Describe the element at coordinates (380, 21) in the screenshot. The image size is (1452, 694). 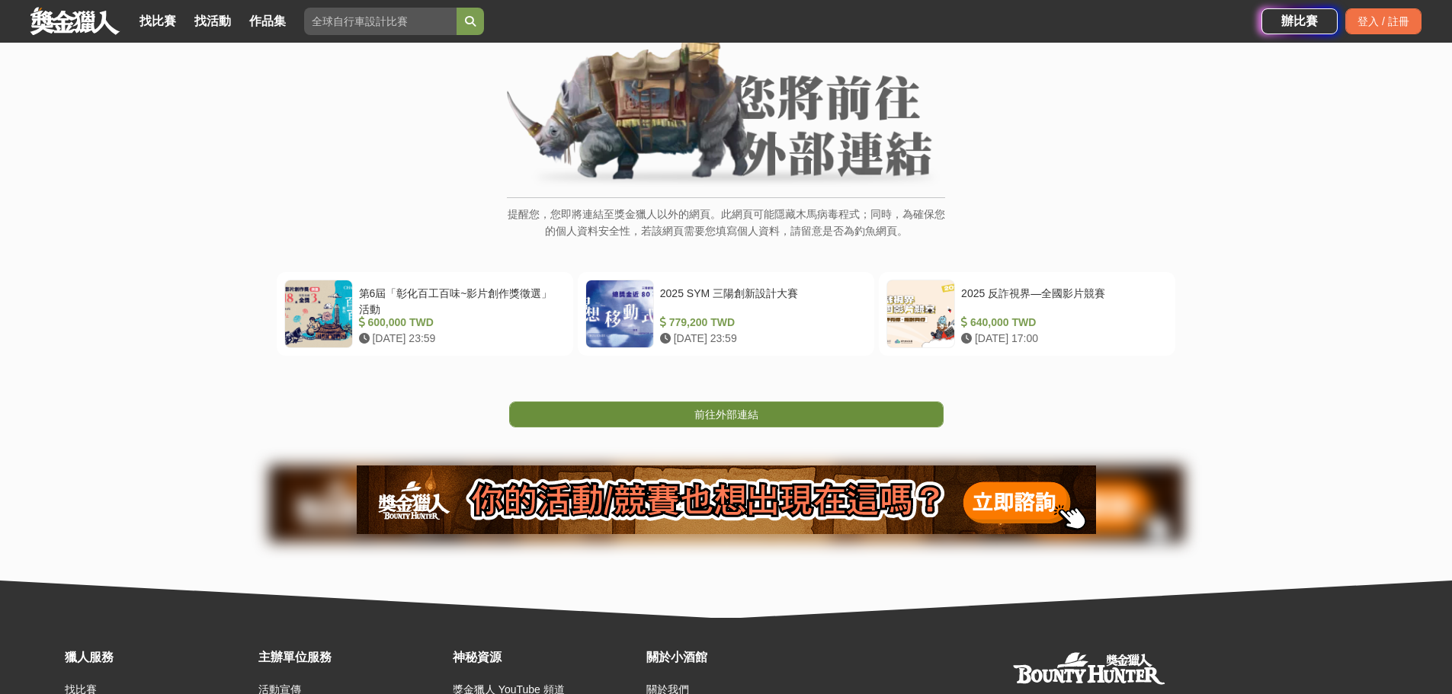
I see `input: 全球自行車設計比賽` at that location.